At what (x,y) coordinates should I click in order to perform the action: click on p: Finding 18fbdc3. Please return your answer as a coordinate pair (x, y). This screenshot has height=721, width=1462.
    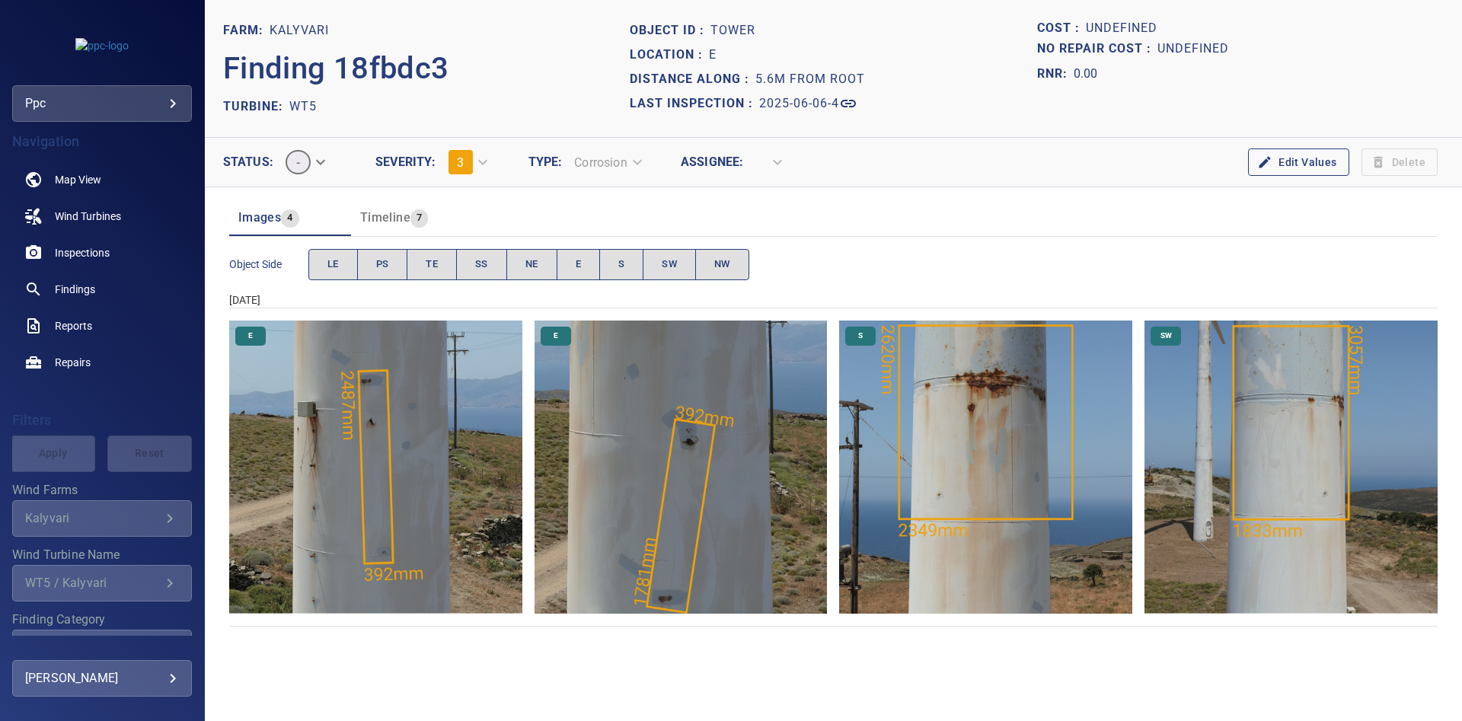
    Looking at the image, I should click on (336, 69).